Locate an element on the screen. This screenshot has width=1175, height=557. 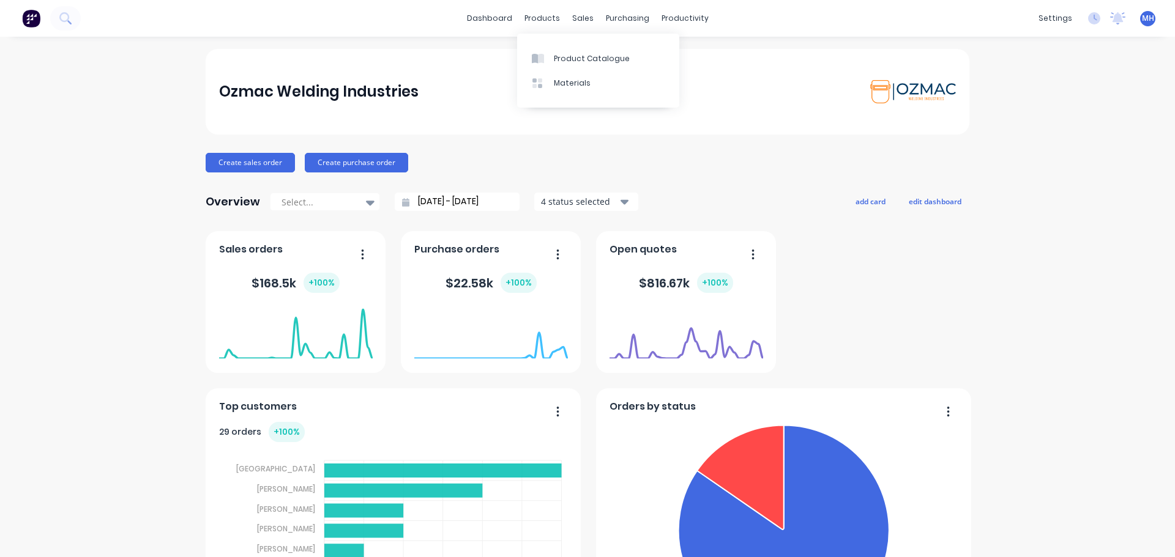
a: dashboard is located at coordinates (489, 18).